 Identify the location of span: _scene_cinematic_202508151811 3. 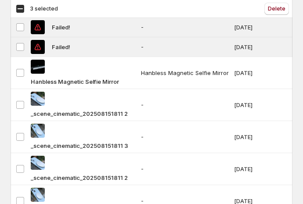
(79, 146).